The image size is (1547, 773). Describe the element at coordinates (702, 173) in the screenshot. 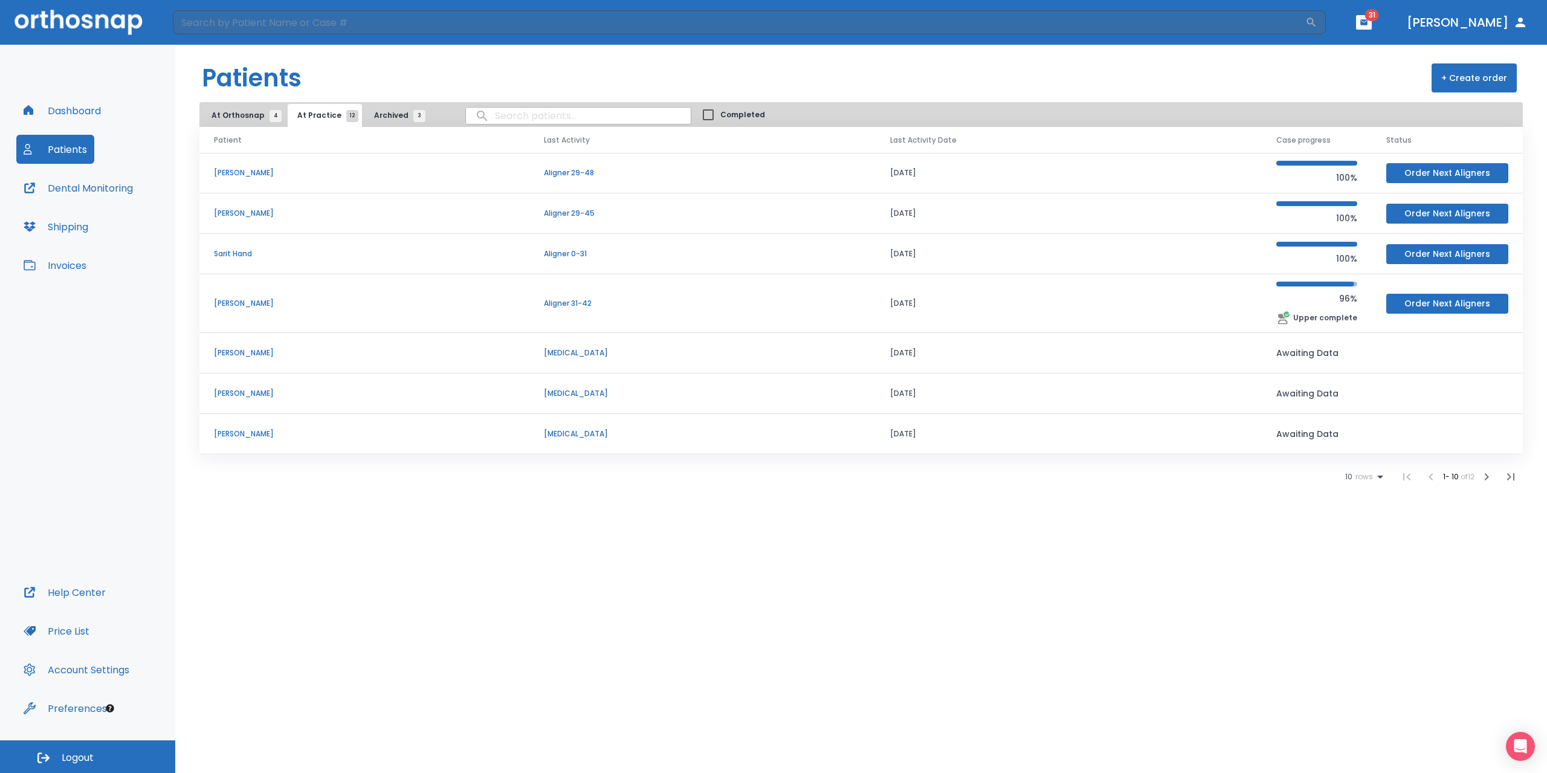

I see `p: Aligner 29-48` at that location.